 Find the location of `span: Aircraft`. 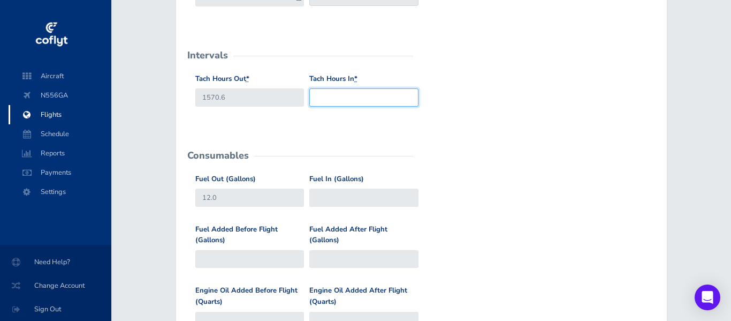

span: Aircraft is located at coordinates (60, 76).